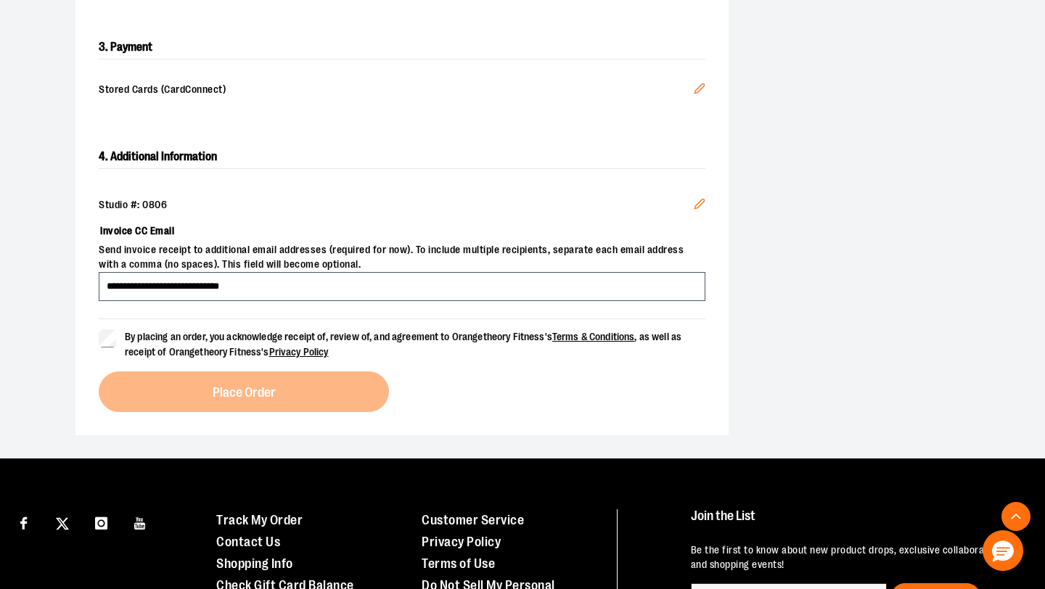  Describe the element at coordinates (23, 522) in the screenshot. I see `a: Visit our Facebook page` at that location.